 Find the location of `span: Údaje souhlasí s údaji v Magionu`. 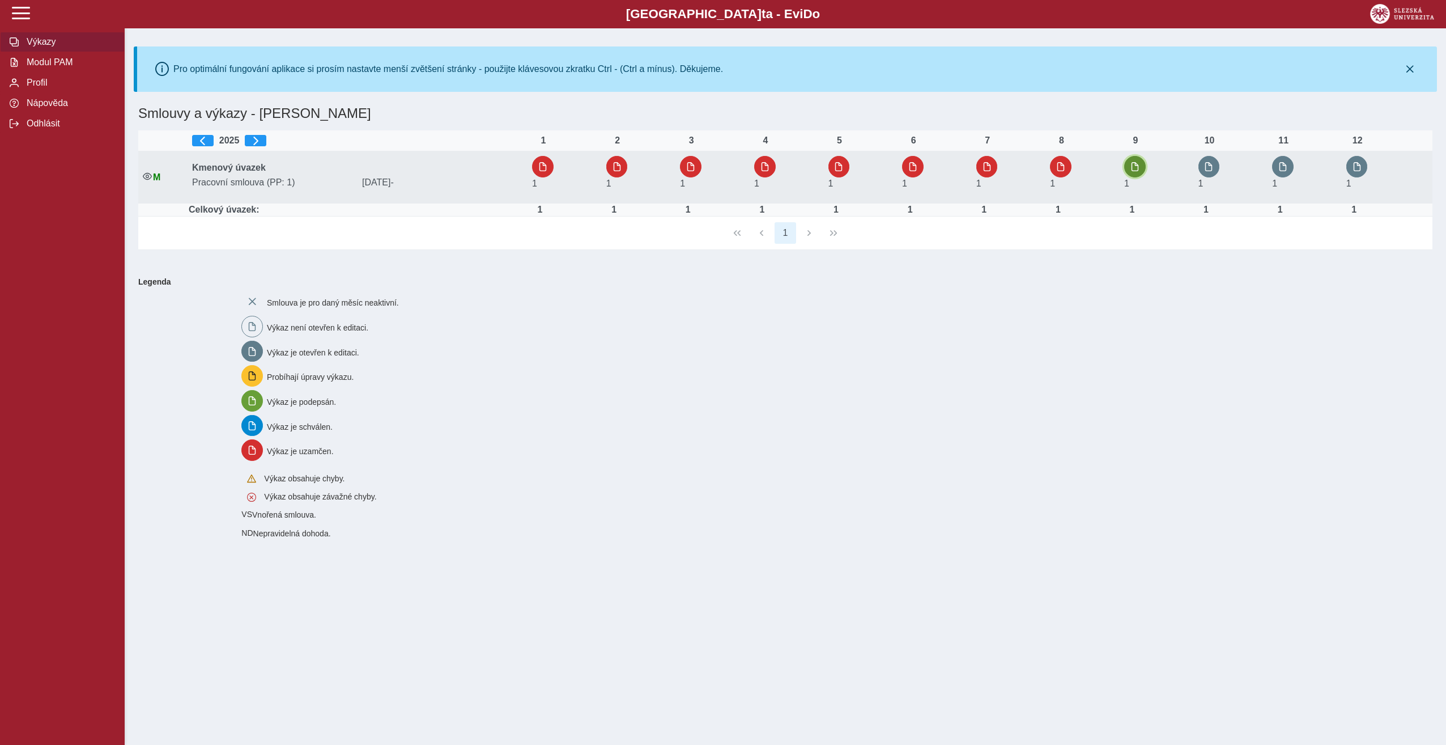

span: Údaje souhlasí s údaji v Magionu is located at coordinates (156, 177).